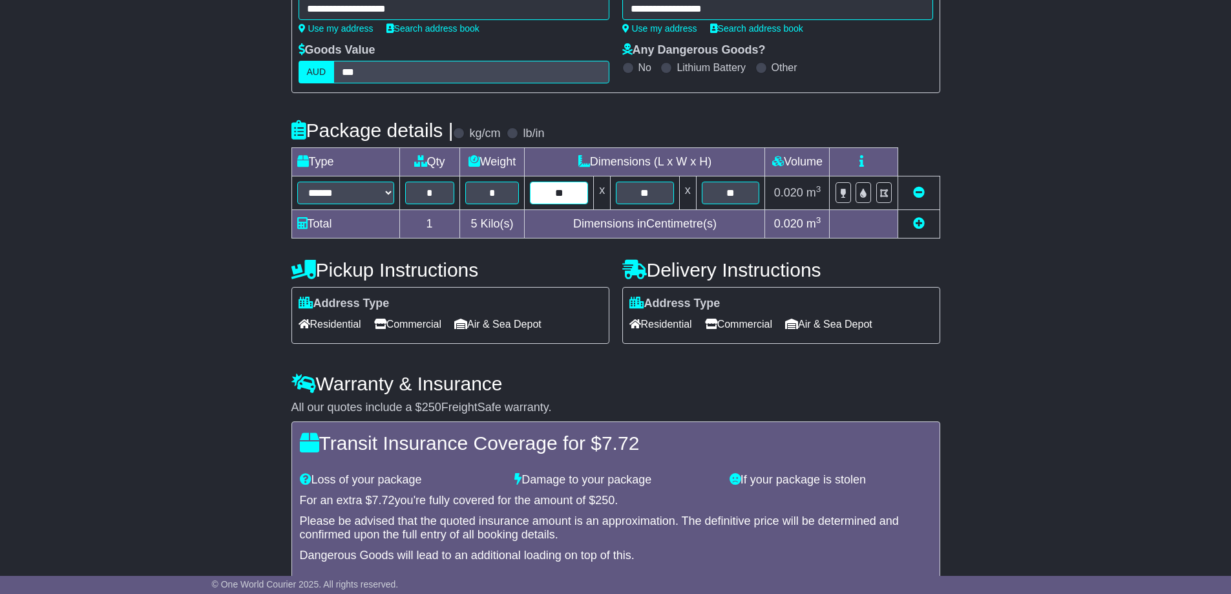  What do you see at coordinates (645, 162) in the screenshot?
I see `td: Dimensions (L x W x H)` at bounding box center [645, 162].